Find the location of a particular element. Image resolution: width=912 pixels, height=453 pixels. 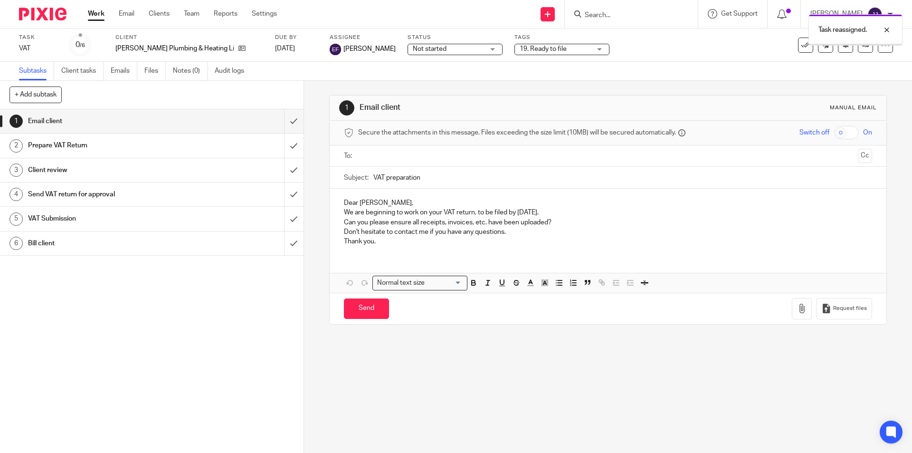

a: Notes (0) is located at coordinates (190, 71).